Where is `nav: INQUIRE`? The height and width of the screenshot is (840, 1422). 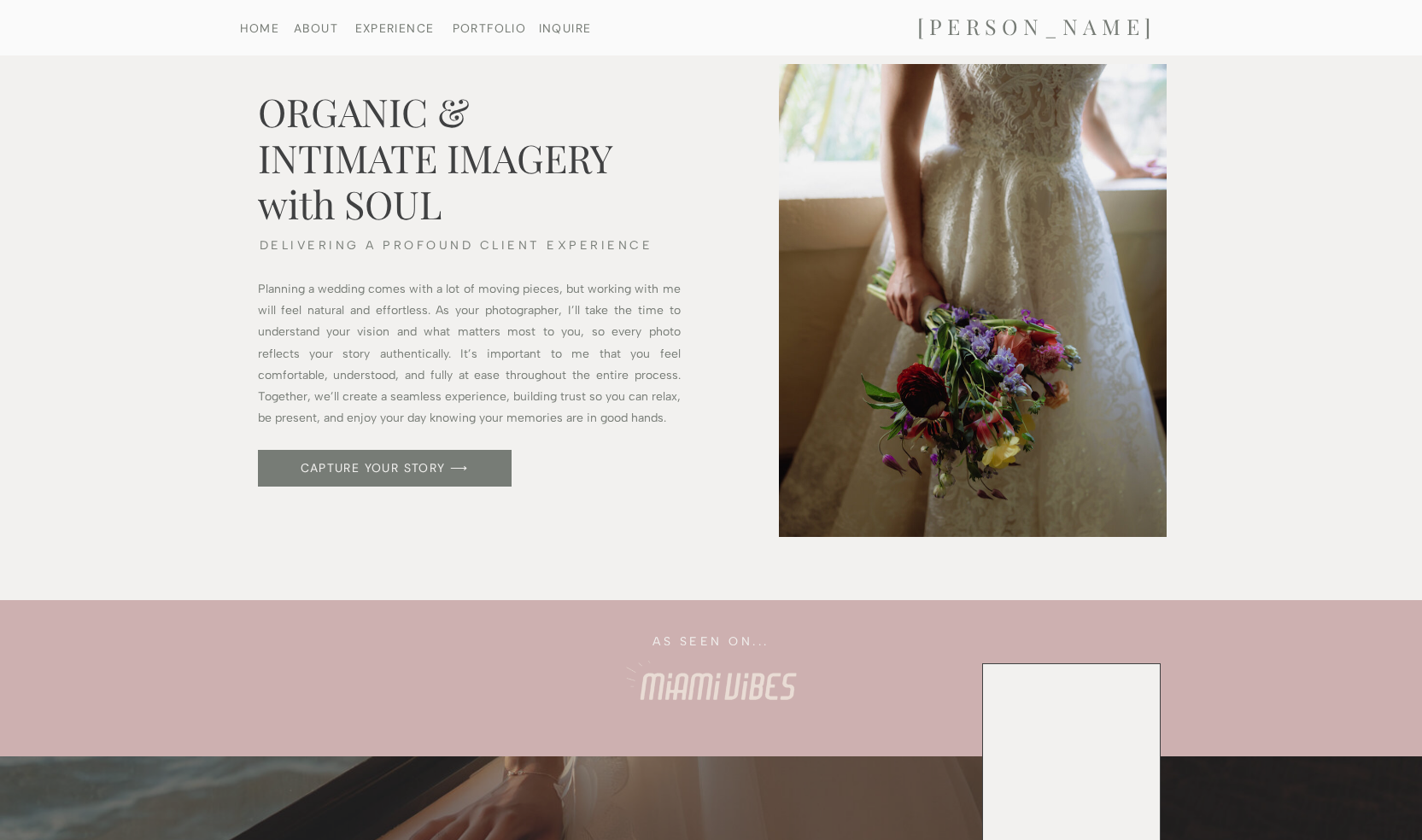 nav: INQUIRE is located at coordinates (565, 27).